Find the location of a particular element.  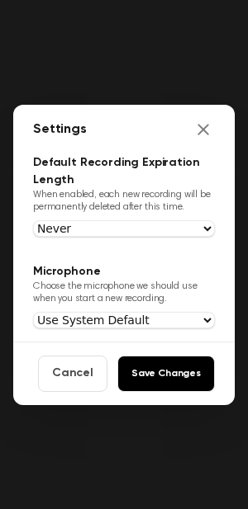

p: When enabled, each new recording will be permanently deleted after this time. is located at coordinates (124, 201).